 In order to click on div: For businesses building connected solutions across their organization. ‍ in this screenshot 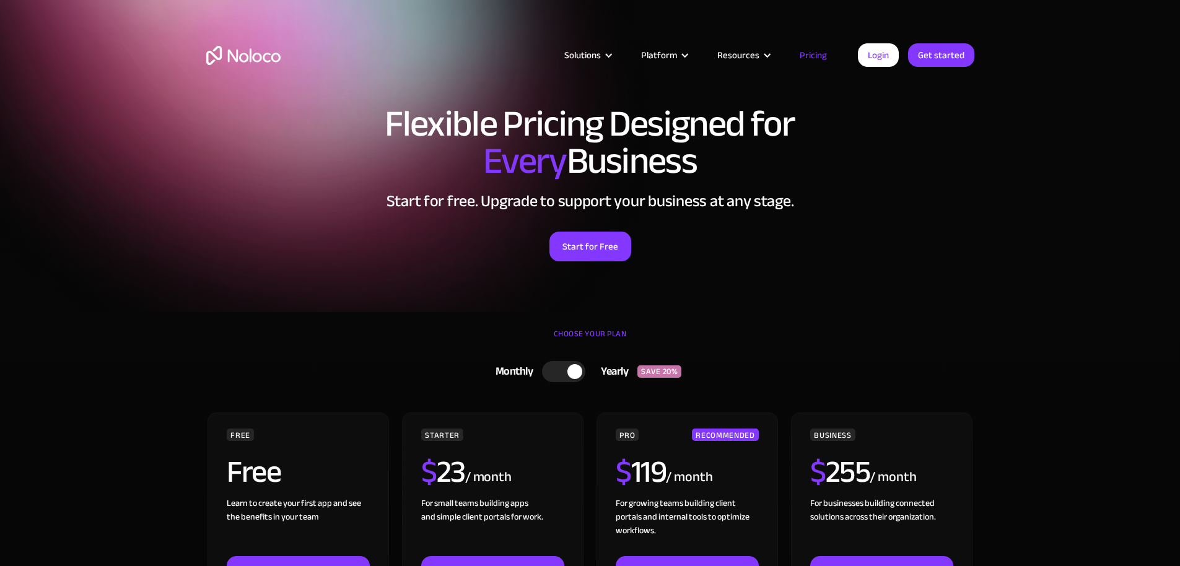, I will do `click(881, 526)`.